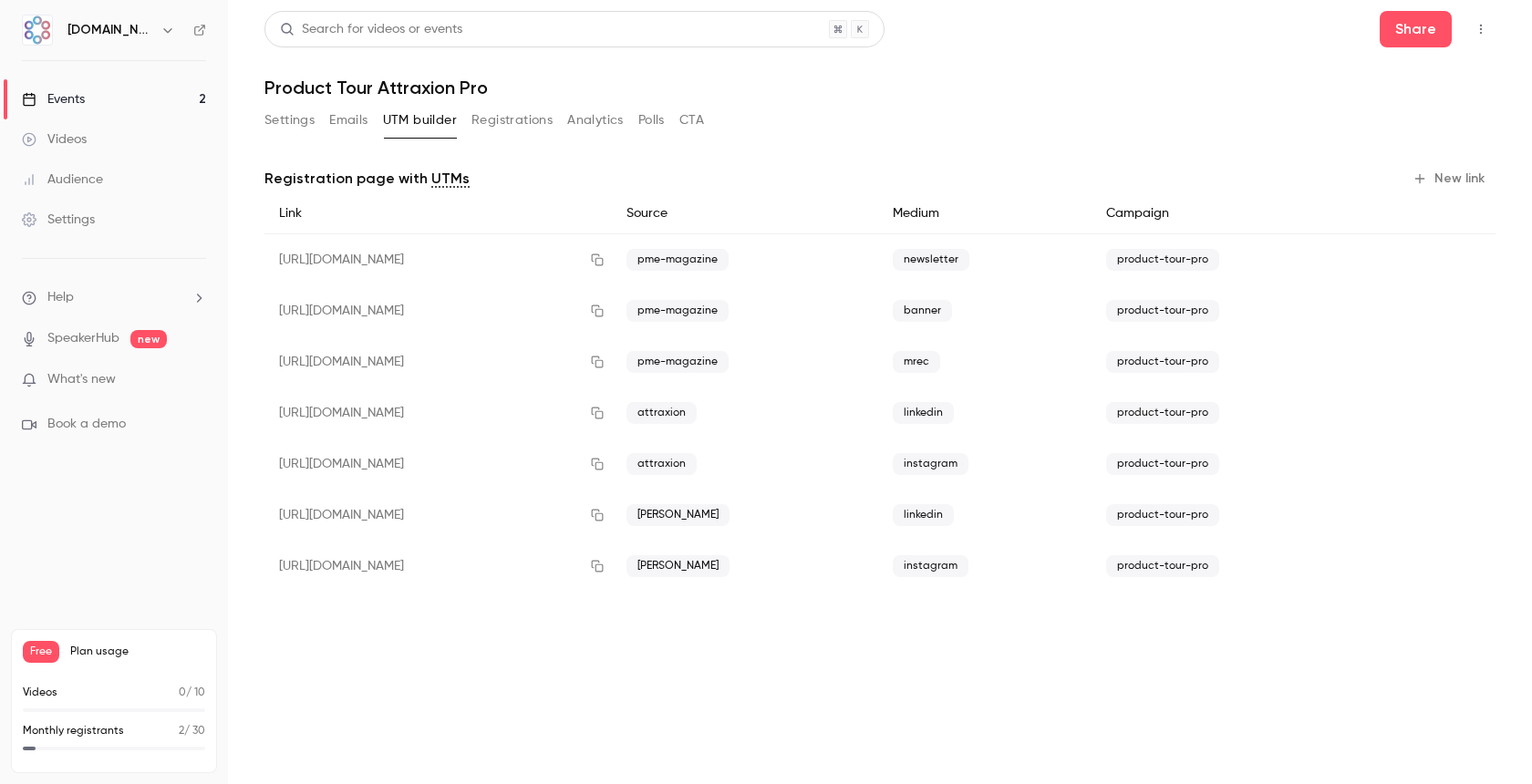  What do you see at coordinates (880, 87) in the screenshot?
I see `h1: Product Tour Attraxion Pro` at bounding box center [880, 87].